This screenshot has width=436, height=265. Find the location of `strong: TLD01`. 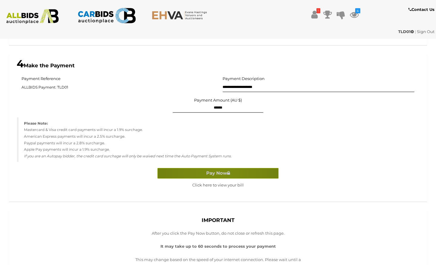

strong: TLD01 is located at coordinates (406, 31).